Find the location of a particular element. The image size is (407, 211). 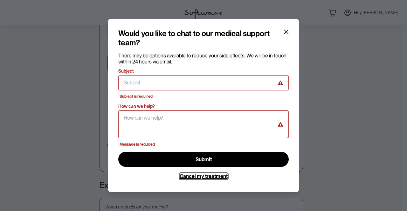

span: Message is required is located at coordinates (137, 145).